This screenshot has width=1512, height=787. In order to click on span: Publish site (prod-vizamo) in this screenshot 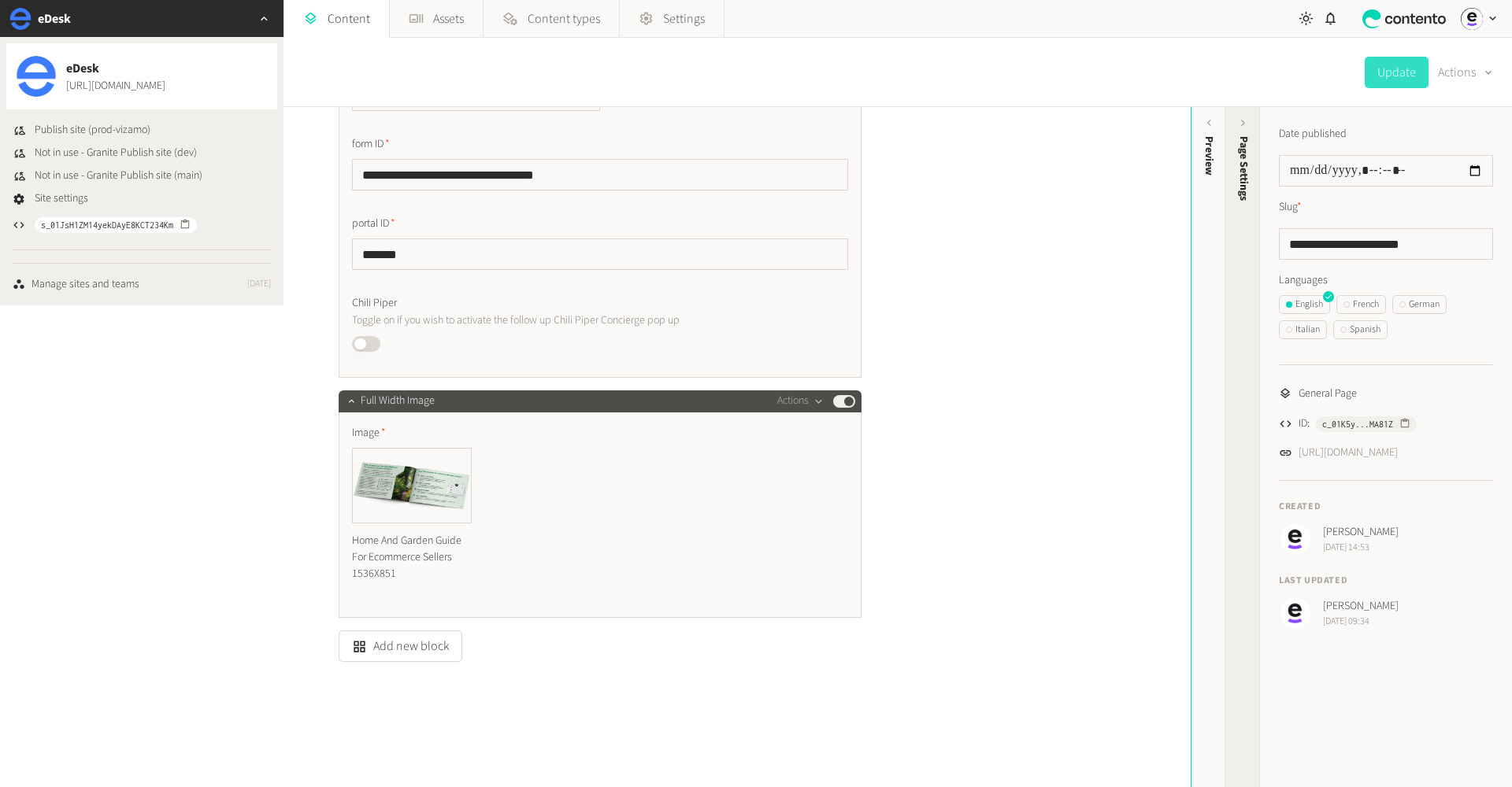, I will do `click(92, 130)`.